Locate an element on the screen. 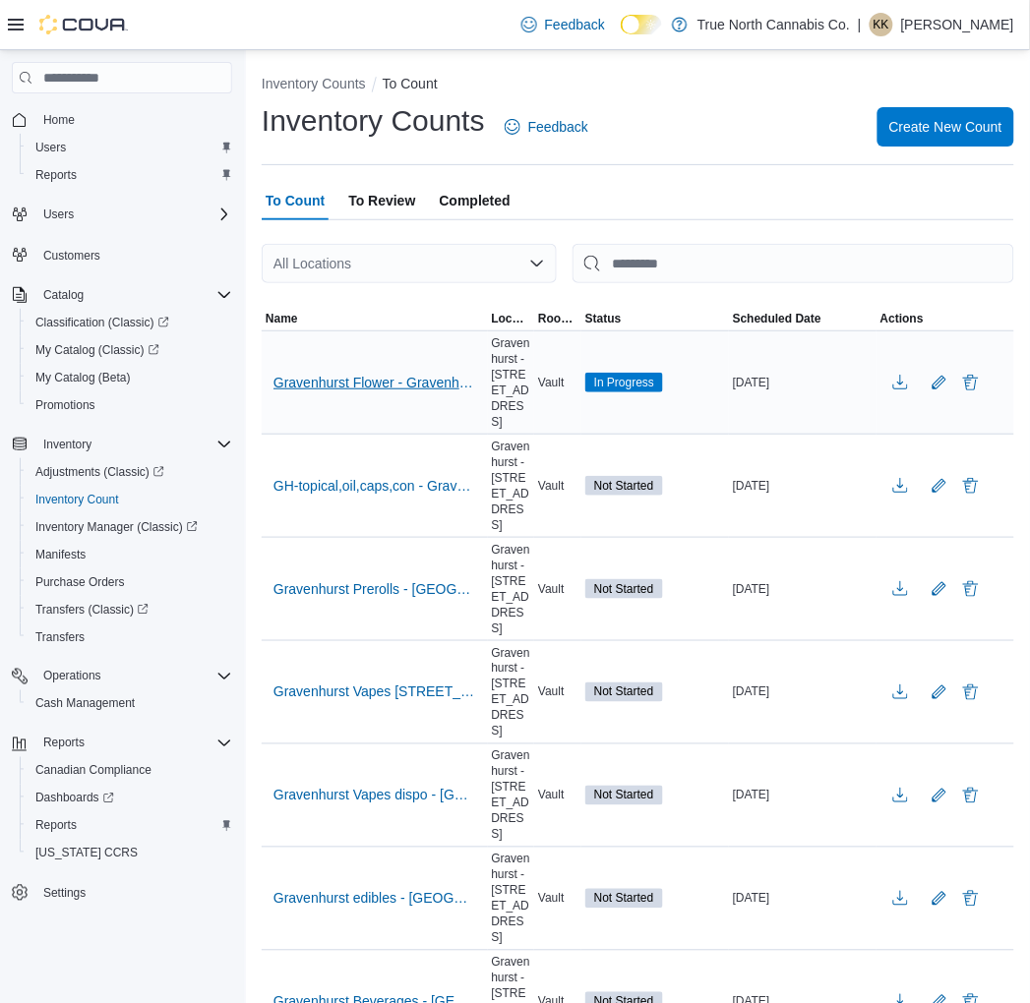 The image size is (1030, 1003). button: Canadian Compliance is located at coordinates (130, 771).